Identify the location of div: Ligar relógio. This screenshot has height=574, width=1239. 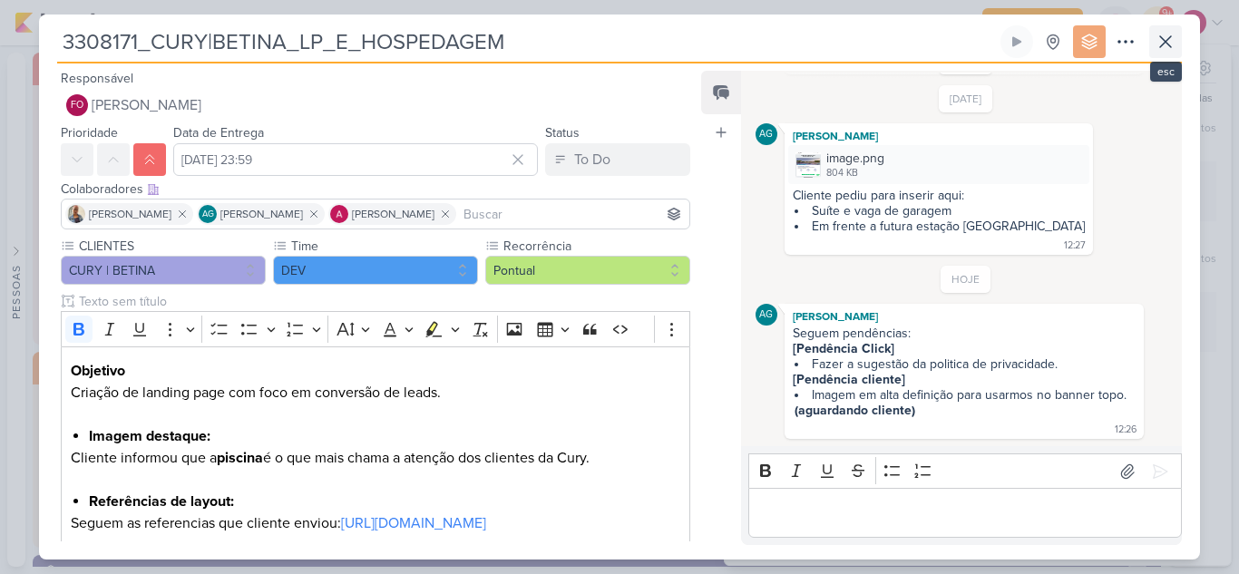
(1016, 42).